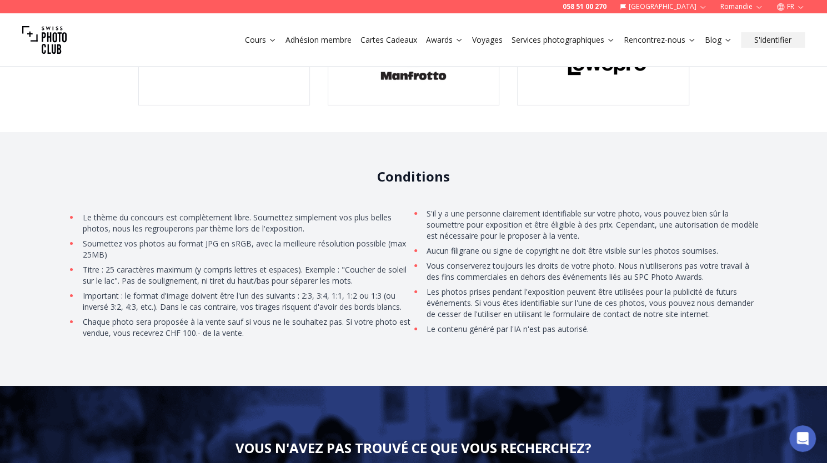  Describe the element at coordinates (248, 301) in the screenshot. I see `li: Important : le format d'image doivent être l'un des suivants : 2:3, 3:4, 1:1, 1:2 ou 1:3 (ou inve...` at that location.